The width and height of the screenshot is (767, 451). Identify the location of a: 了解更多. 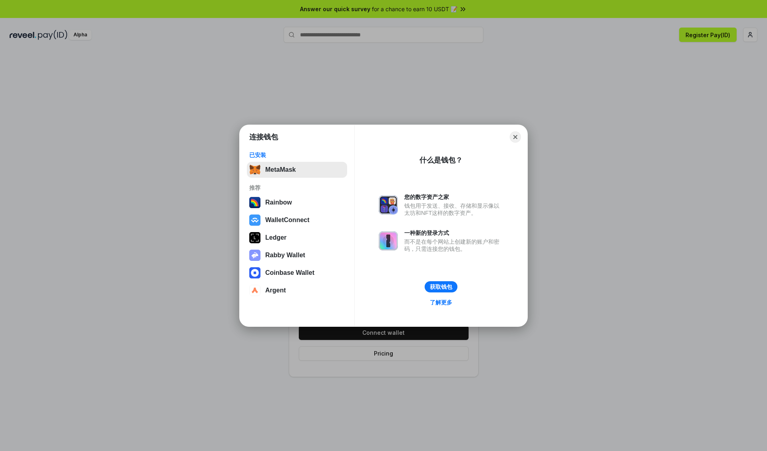
(441, 302).